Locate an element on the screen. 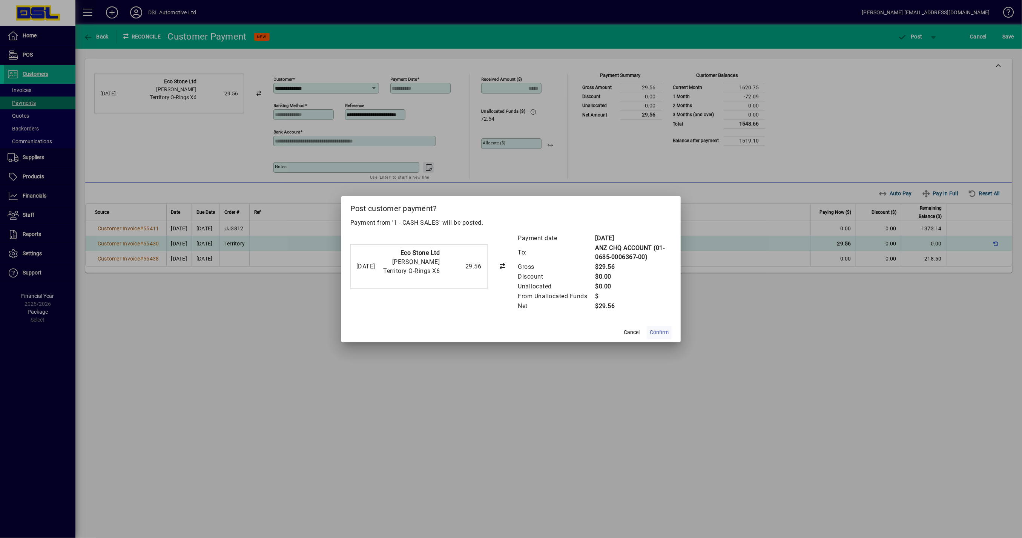 The height and width of the screenshot is (538, 1022). span: Cancel is located at coordinates (631, 332).